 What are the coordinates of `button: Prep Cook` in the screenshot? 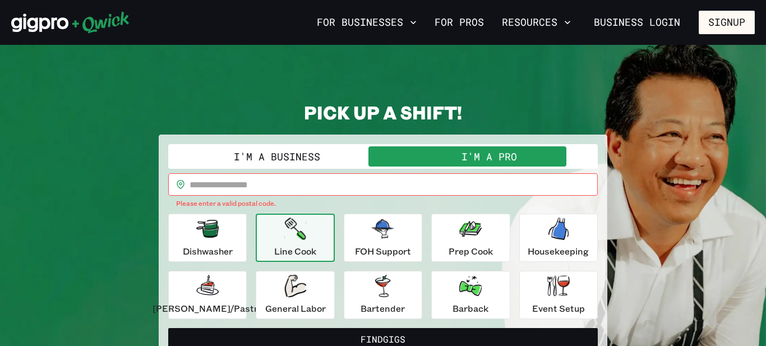 It's located at (470, 238).